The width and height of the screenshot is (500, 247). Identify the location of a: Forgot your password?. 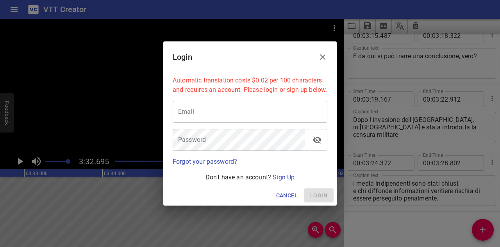
(204, 161).